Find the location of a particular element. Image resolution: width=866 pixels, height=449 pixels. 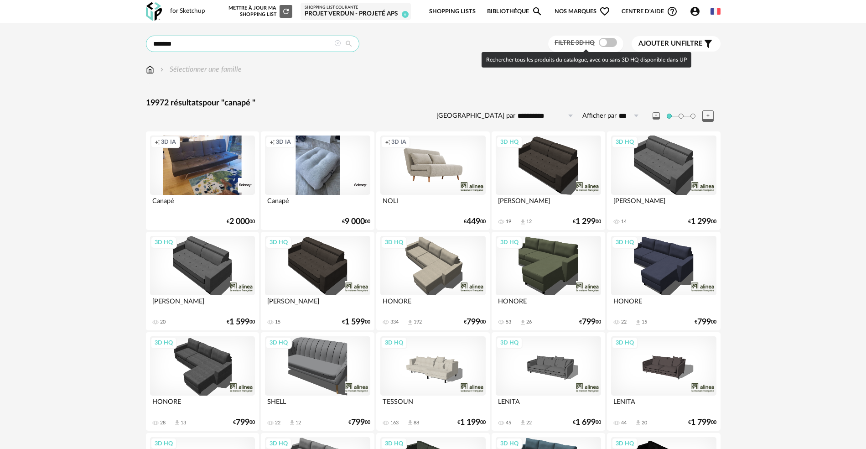

span: filtre is located at coordinates (670, 44).